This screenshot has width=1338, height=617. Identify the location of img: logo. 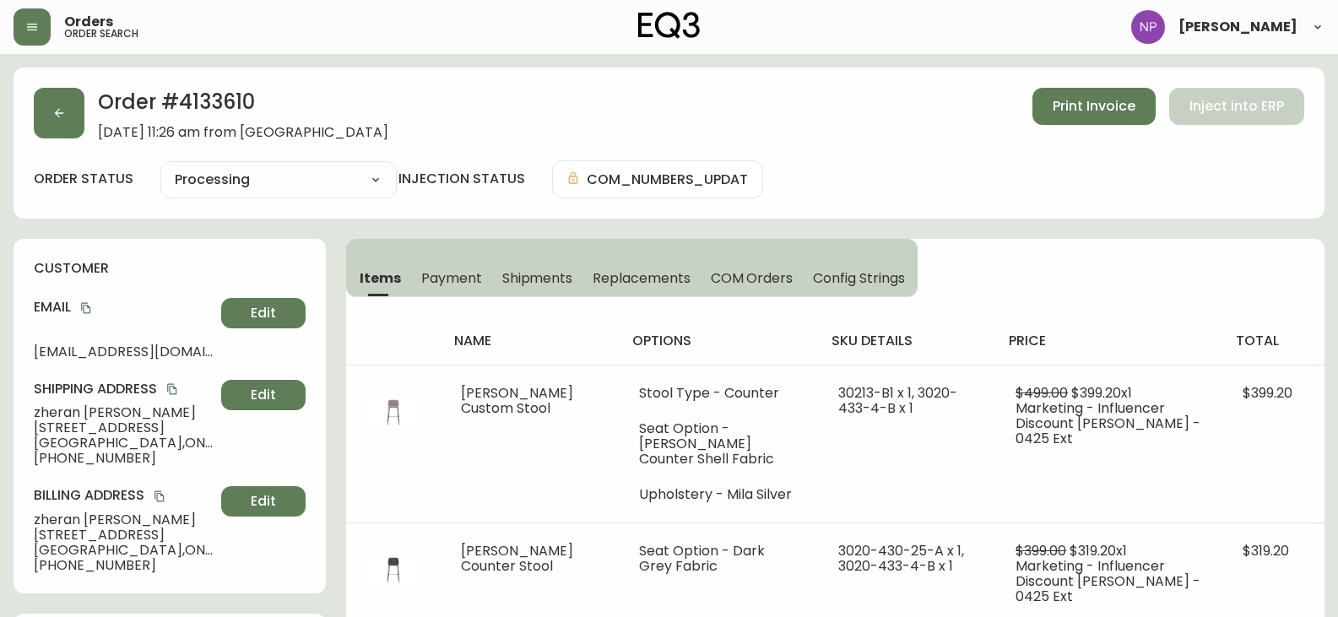
(670, 25).